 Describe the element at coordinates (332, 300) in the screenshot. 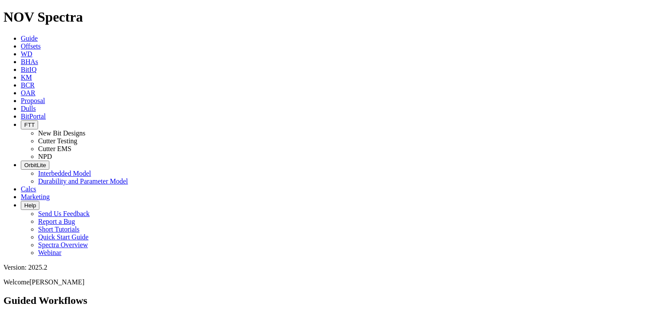

I see `h2: Guided Workflows` at that location.